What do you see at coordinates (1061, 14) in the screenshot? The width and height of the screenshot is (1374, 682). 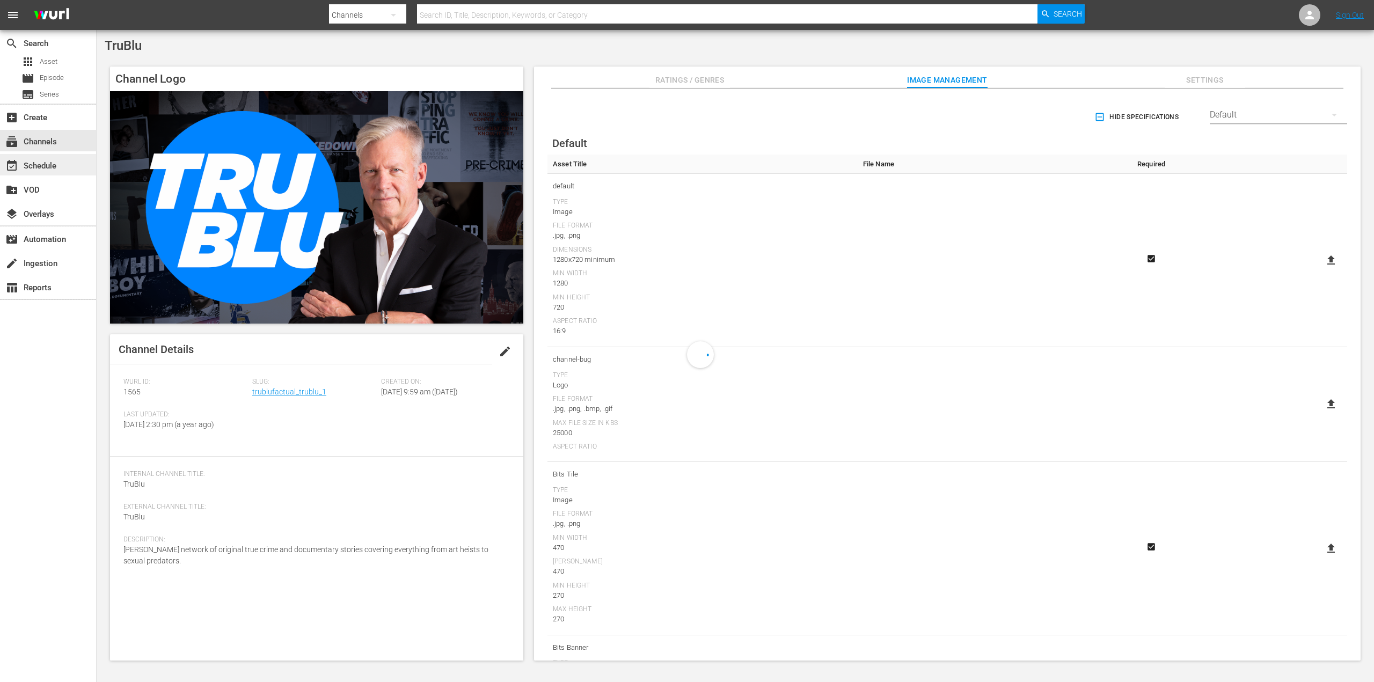 I see `button: Search` at bounding box center [1061, 14].